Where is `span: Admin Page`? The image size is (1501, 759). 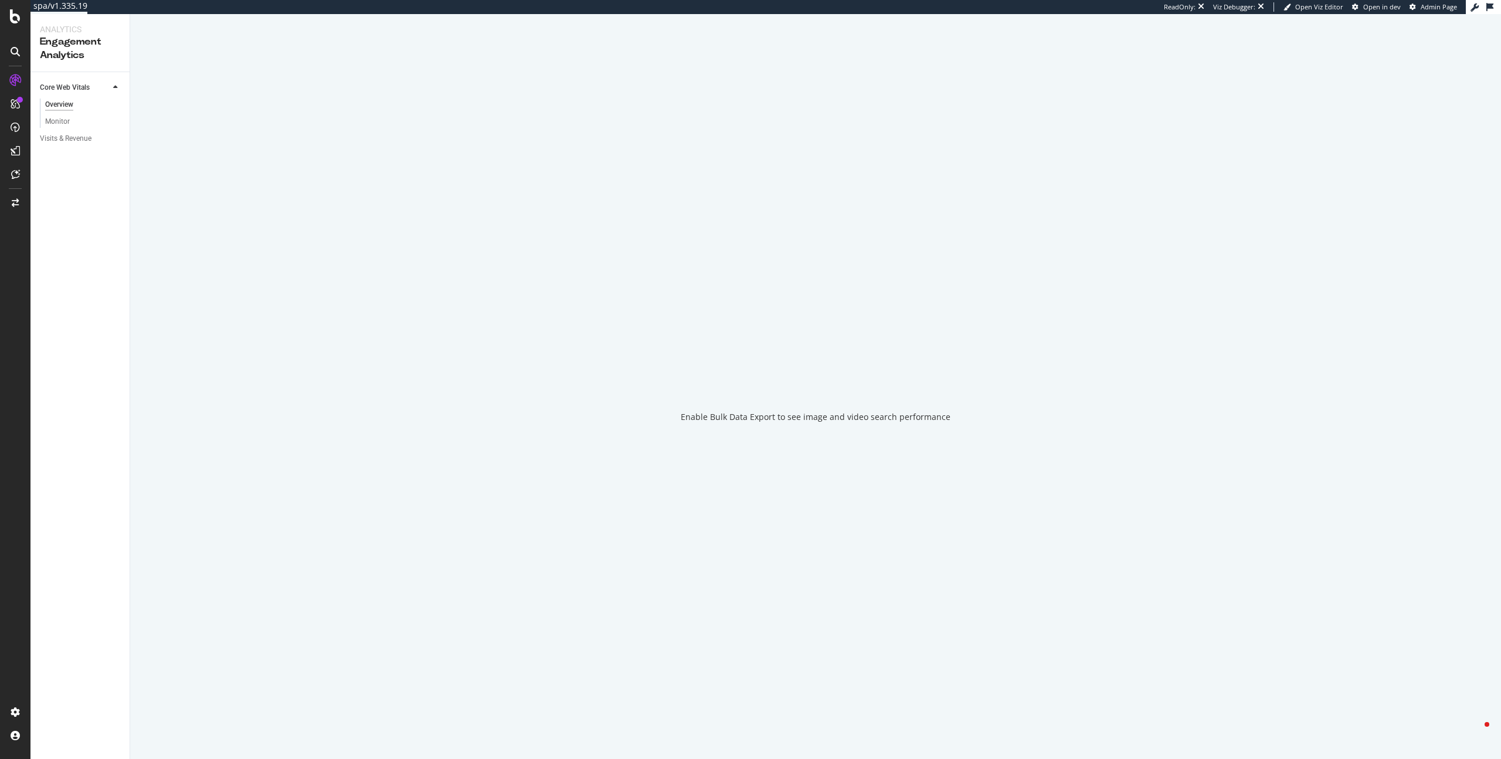
span: Admin Page is located at coordinates (1439, 6).